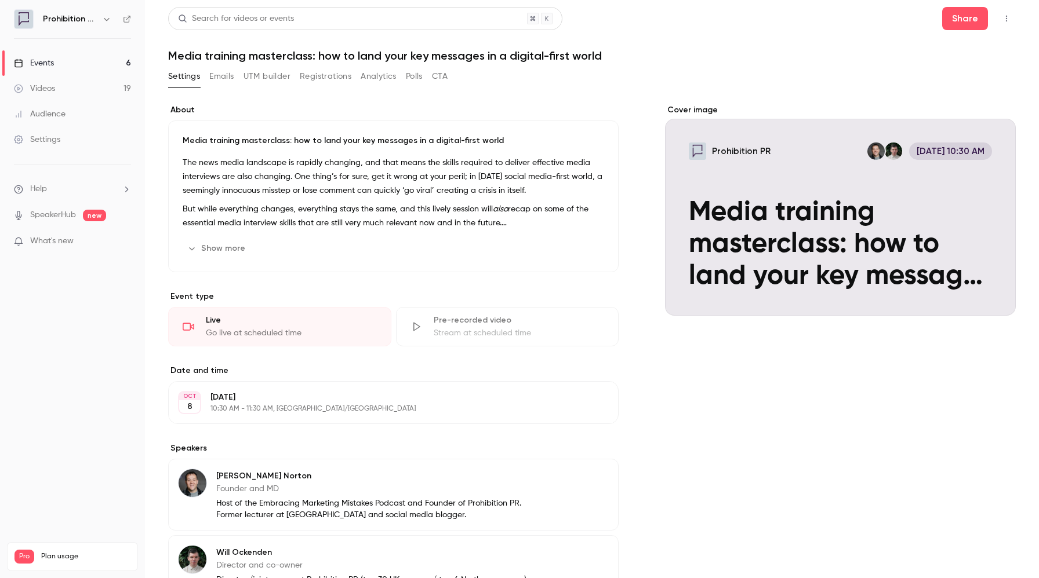  Describe the element at coordinates (519, 333) in the screenshot. I see `div: Stream at scheduled time` at that location.